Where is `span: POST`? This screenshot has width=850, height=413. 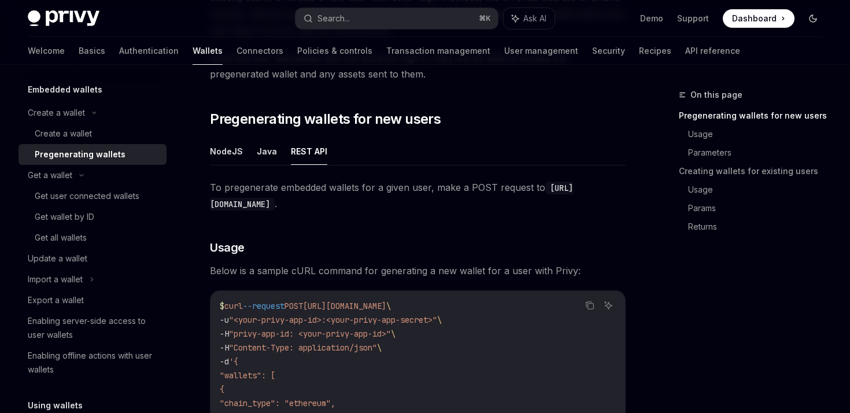 span: POST is located at coordinates (294, 306).